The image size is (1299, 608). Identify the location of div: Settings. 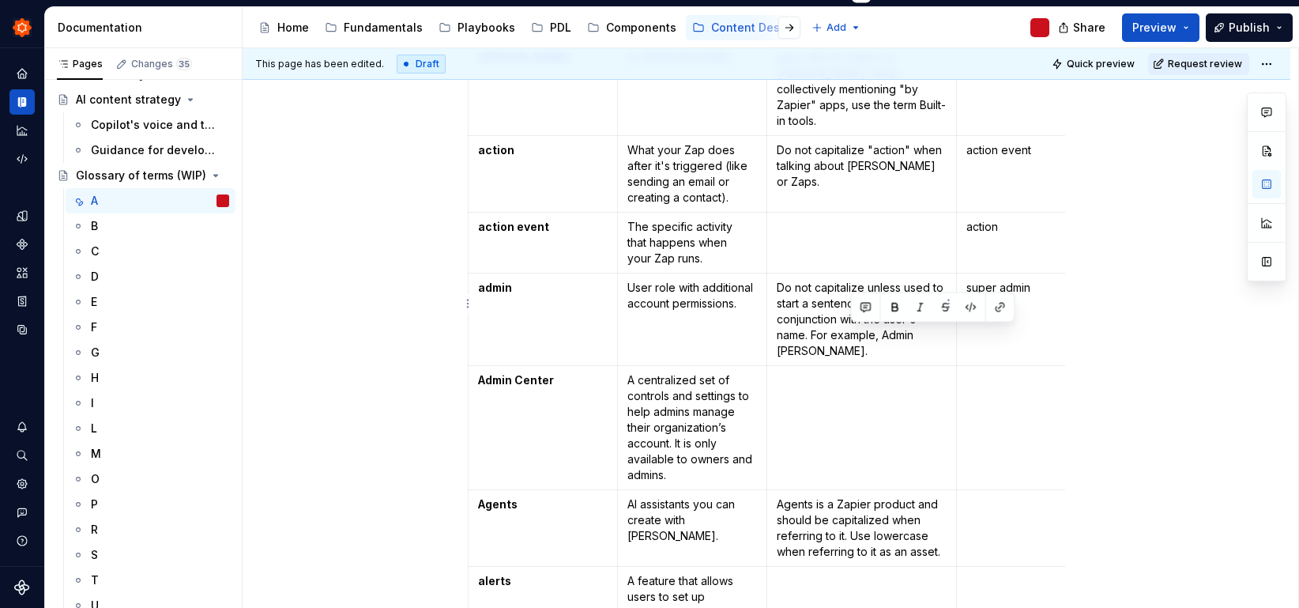
(22, 483).